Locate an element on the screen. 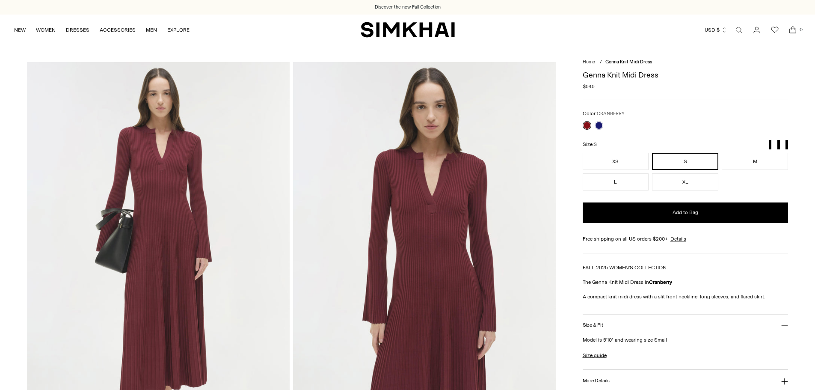 The height and width of the screenshot is (390, 815). button: XL is located at coordinates (685, 182).